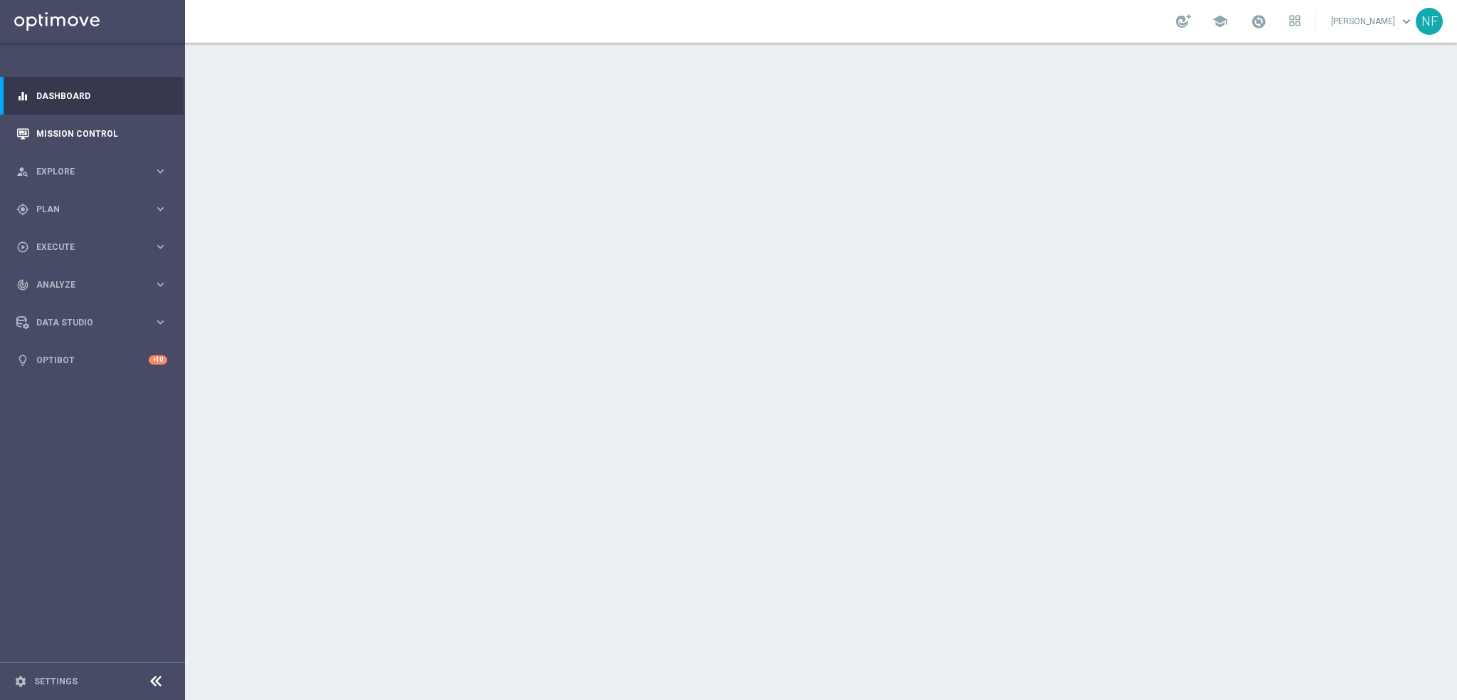 The height and width of the screenshot is (700, 1457). Describe the element at coordinates (1220, 21) in the screenshot. I see `span: school` at that location.